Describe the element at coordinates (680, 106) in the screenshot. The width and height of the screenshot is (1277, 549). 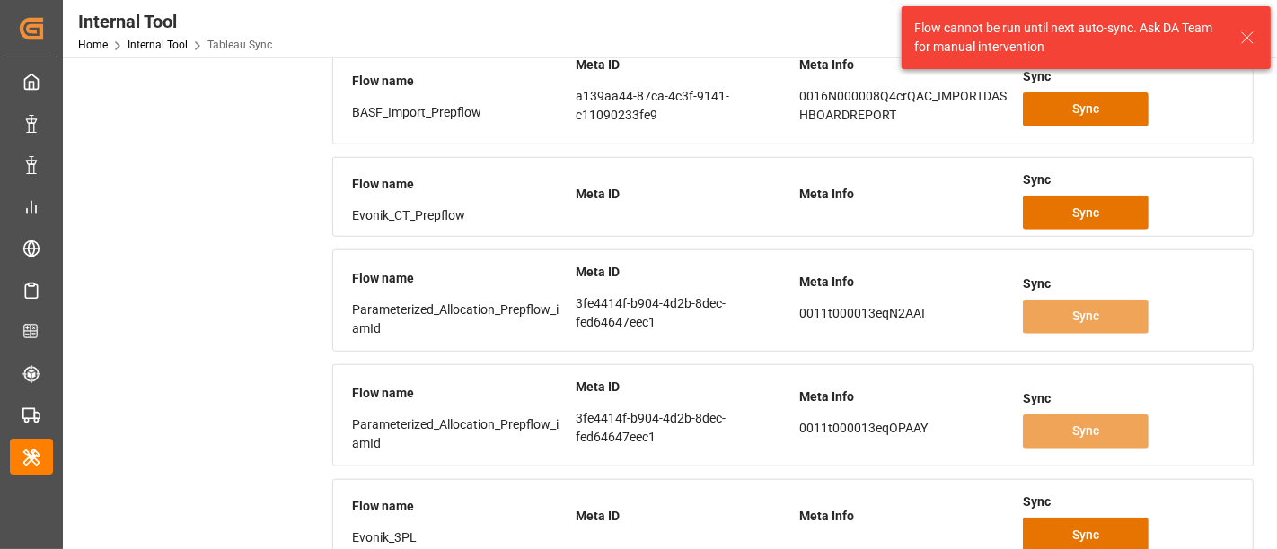
I see `p: a139aa44-87ca-4c3f-9141-c11090233fe9` at that location.